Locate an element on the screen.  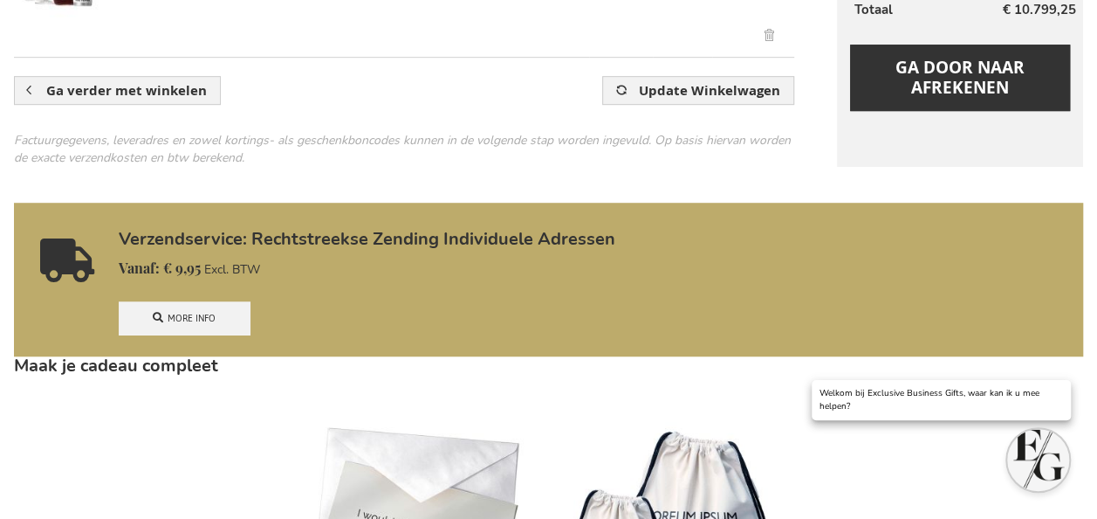
a: Verzendservice: Rechtstreekse Zending Individuele Adressen is located at coordinates (592, 239).